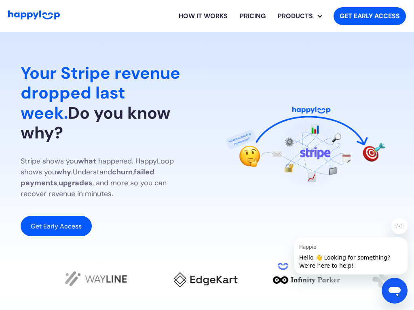 This screenshot has width=414, height=310. I want to click on a: Go to Home Page, so click(34, 16).